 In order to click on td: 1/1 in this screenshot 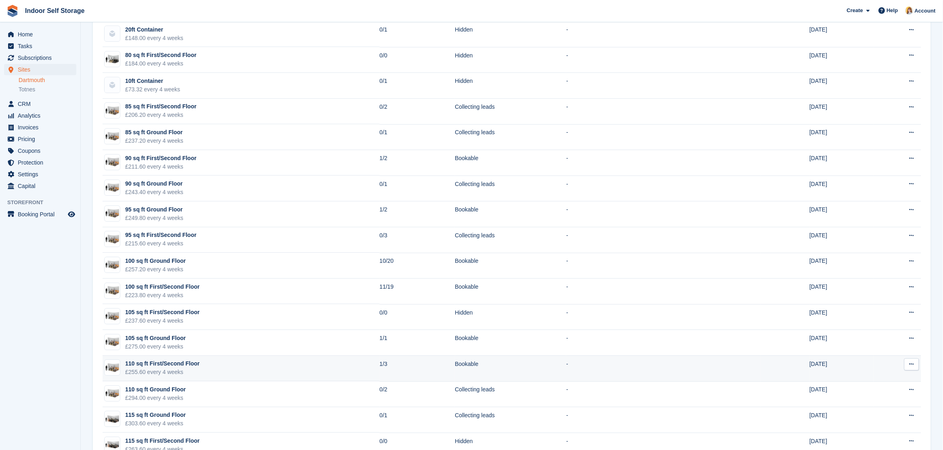, I will do `click(417, 343)`.